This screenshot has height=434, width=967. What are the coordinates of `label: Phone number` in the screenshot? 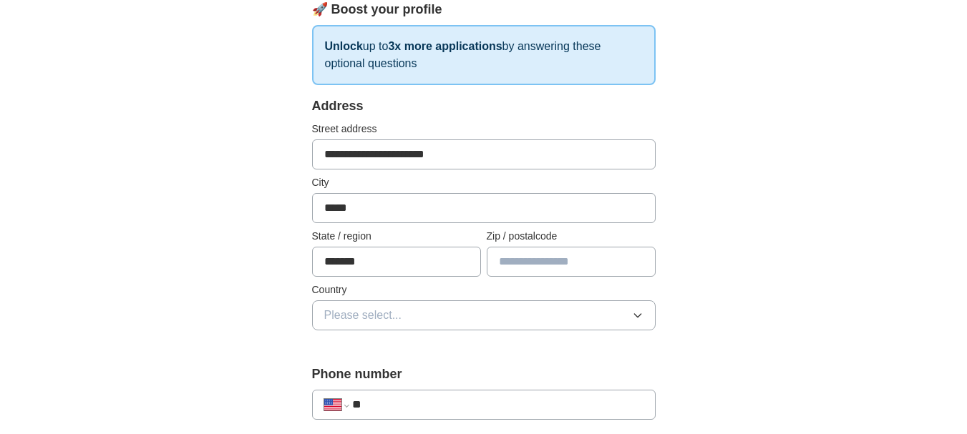 It's located at (484, 374).